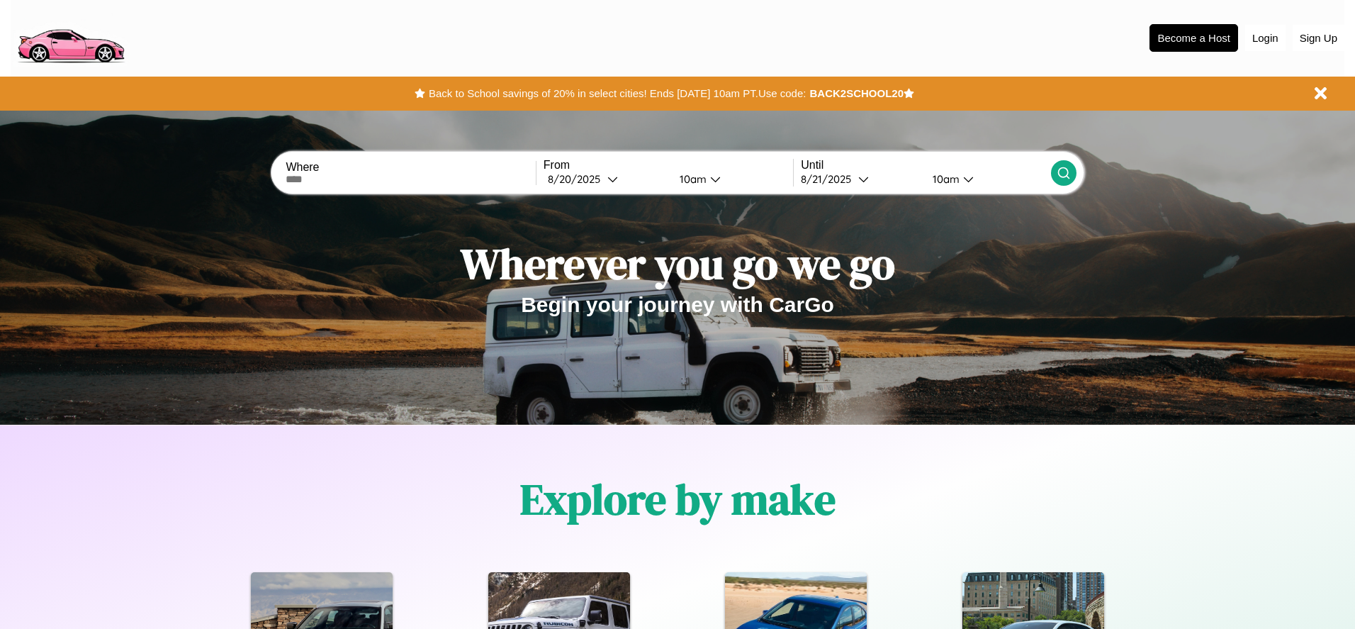 This screenshot has height=629, width=1355. I want to click on div: 8 / 20 / 2025, so click(578, 179).